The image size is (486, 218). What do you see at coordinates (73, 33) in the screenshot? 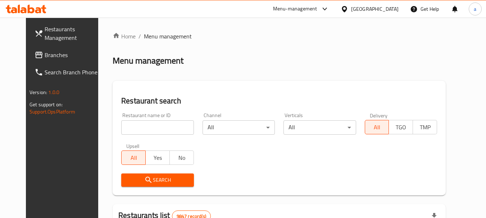
I see `span: Restaurants Management` at bounding box center [73, 33].